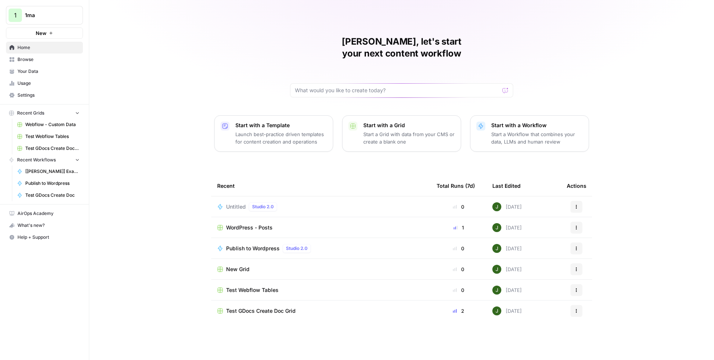 The width and height of the screenshot is (714, 360). Describe the element at coordinates (52, 195) in the screenshot. I see `span: Test GDocs Create Doc` at that location.